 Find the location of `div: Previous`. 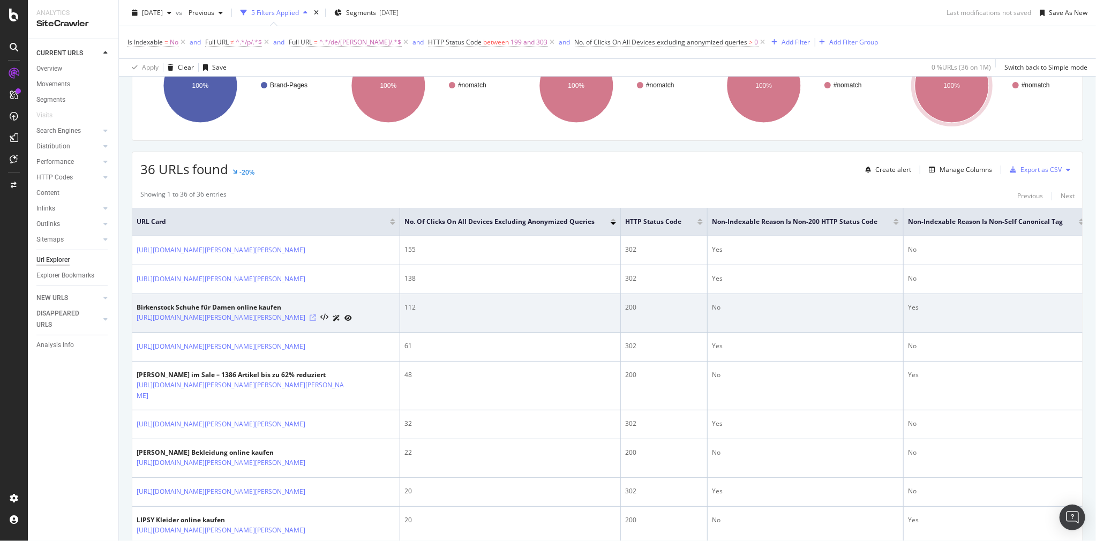

div: Previous is located at coordinates (1030, 195).